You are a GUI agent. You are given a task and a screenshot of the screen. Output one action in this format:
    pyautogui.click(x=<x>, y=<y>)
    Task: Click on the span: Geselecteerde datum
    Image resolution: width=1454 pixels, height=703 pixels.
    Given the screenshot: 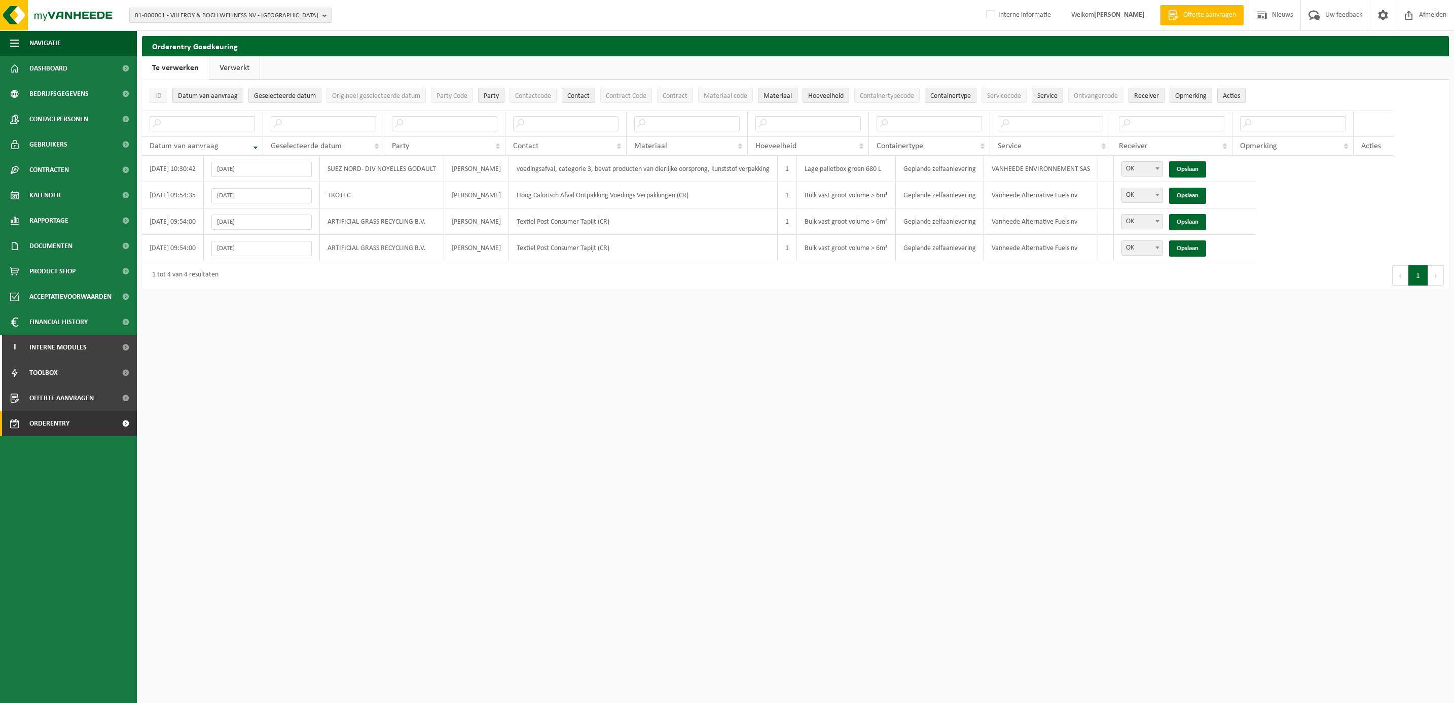 What is the action you would take?
    pyautogui.click(x=285, y=96)
    